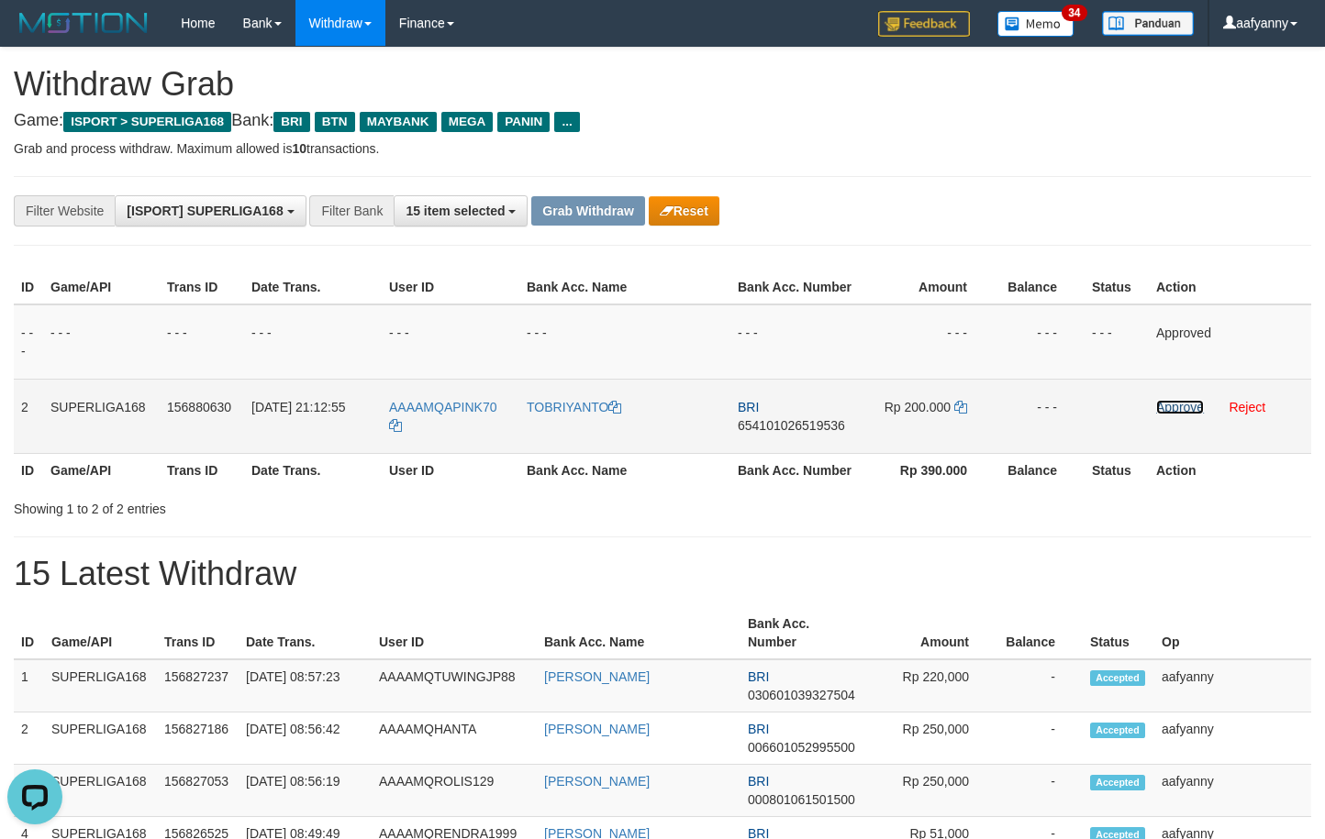 The width and height of the screenshot is (1325, 839). Describe the element at coordinates (683, 211) in the screenshot. I see `button: Reset` at that location.